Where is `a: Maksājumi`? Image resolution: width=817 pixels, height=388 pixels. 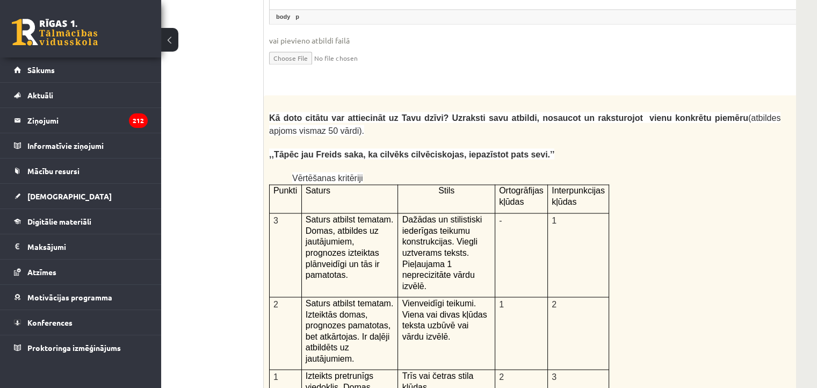 a: Maksājumi is located at coordinates (81, 247).